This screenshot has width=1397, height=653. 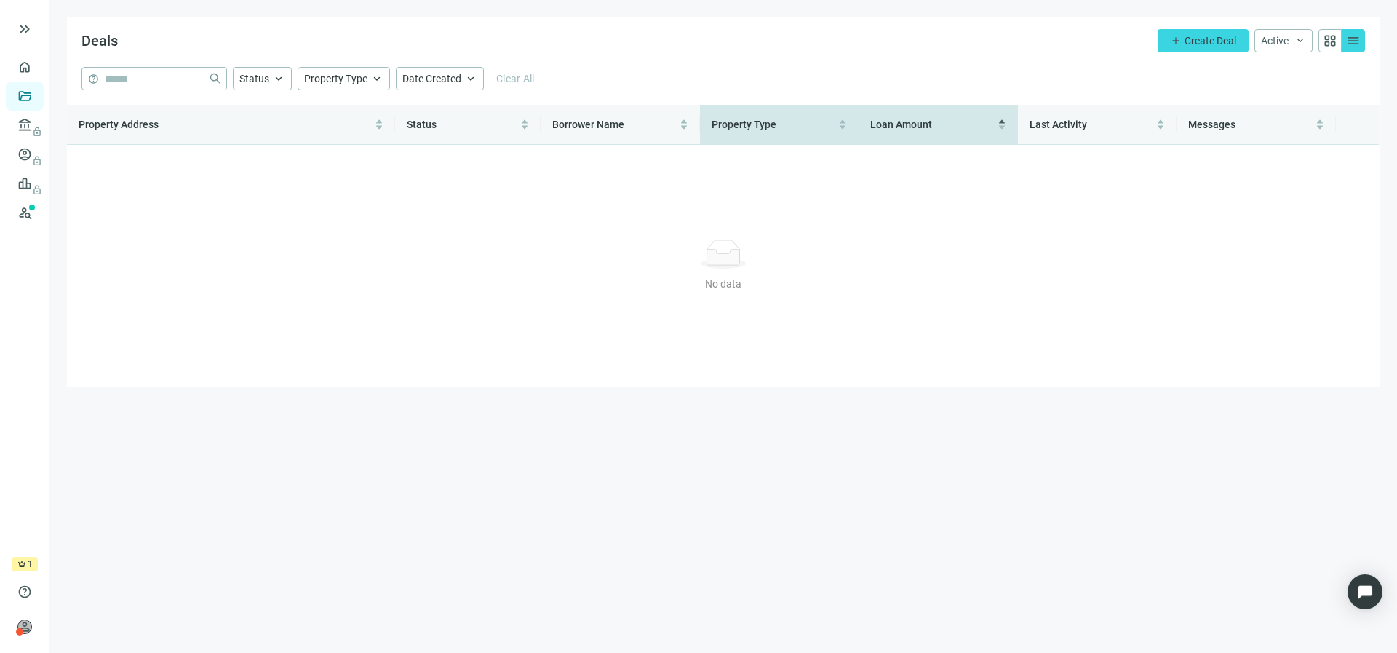 I want to click on span: Active, so click(x=1275, y=41).